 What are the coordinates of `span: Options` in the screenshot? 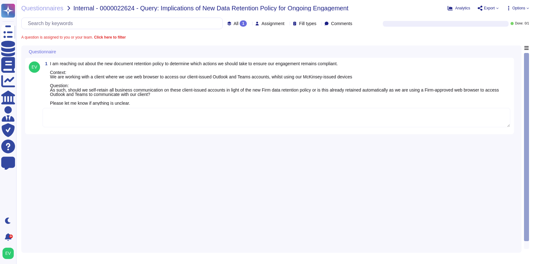 It's located at (519, 8).